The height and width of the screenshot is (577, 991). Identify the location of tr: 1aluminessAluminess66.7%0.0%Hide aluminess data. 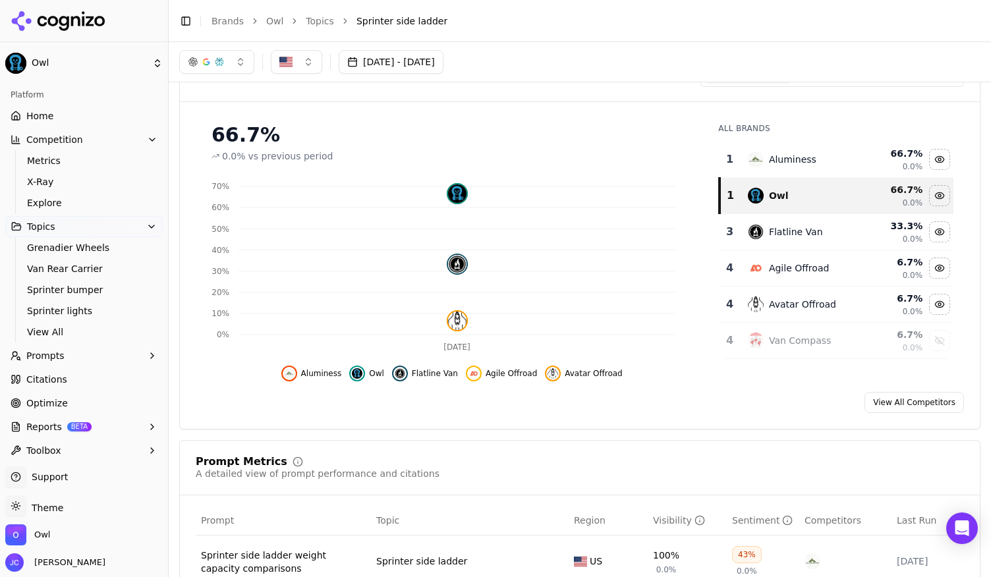
(836, 159).